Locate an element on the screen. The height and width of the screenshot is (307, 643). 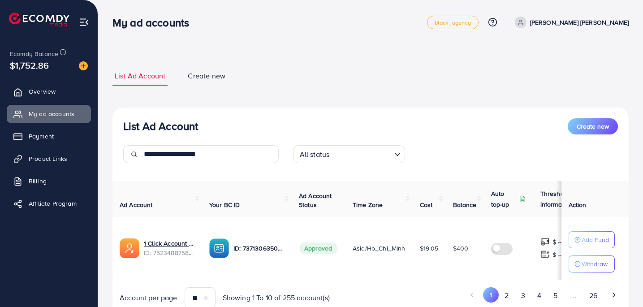
span: $400 is located at coordinates (460, 248).